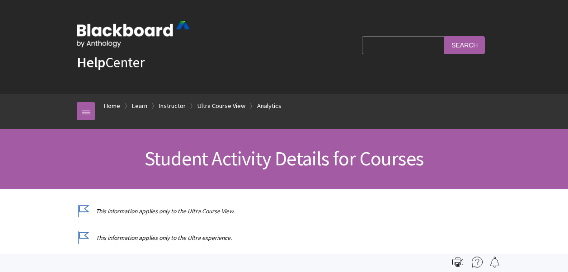  I want to click on a: Ultra Course View, so click(221, 106).